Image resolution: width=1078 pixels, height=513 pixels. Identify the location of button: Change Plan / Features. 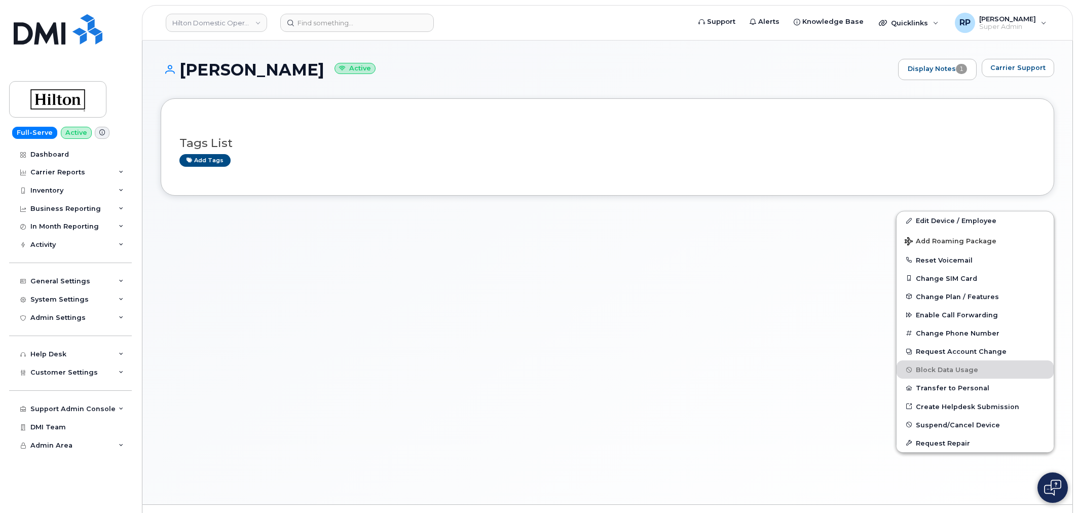
(975, 296).